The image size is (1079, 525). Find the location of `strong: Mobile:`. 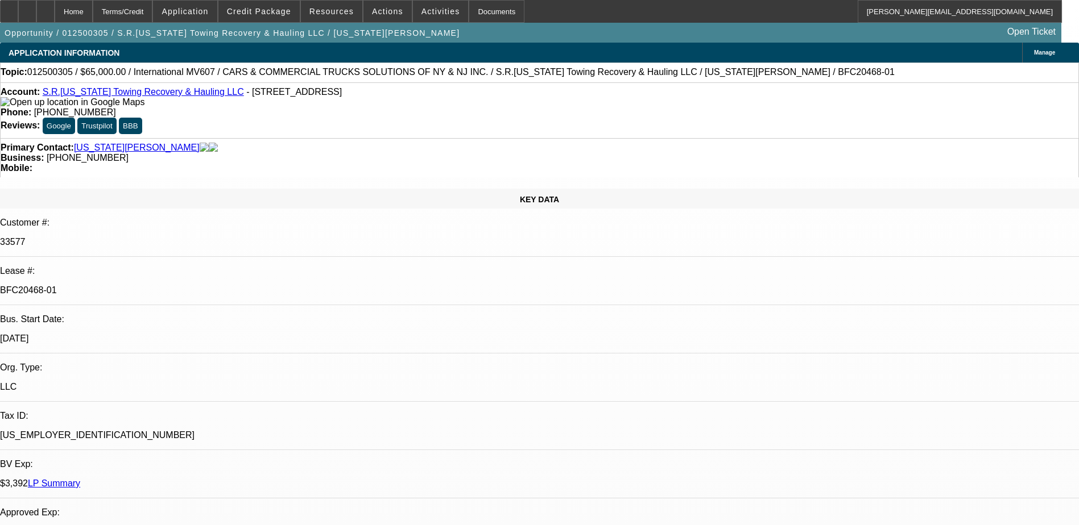

strong: Mobile: is located at coordinates (16, 168).